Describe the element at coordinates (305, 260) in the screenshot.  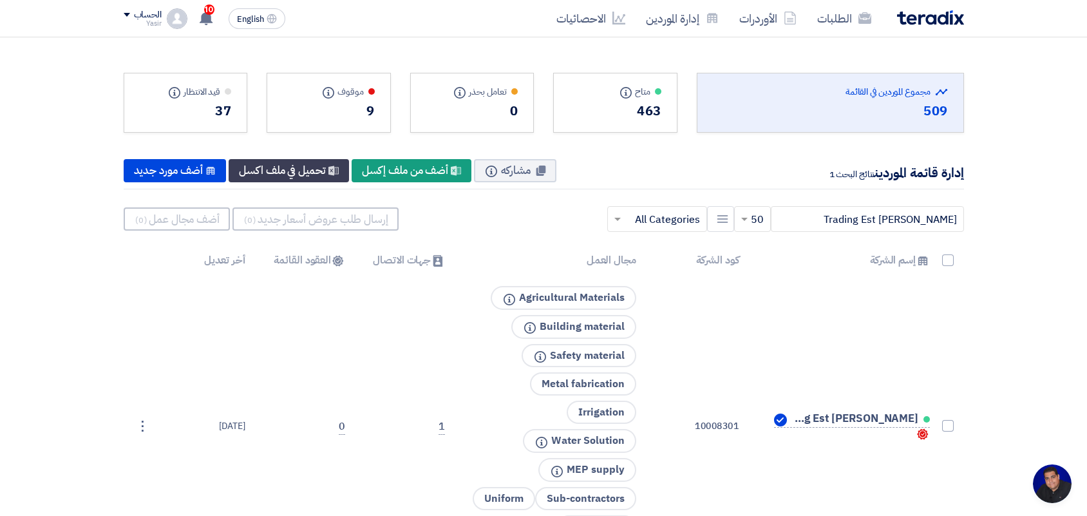
I see `th: العقود القائمة` at that location.